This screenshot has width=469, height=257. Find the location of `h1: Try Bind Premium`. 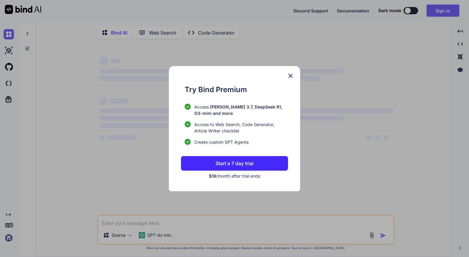

h1: Try Bind Premium is located at coordinates (236, 90).